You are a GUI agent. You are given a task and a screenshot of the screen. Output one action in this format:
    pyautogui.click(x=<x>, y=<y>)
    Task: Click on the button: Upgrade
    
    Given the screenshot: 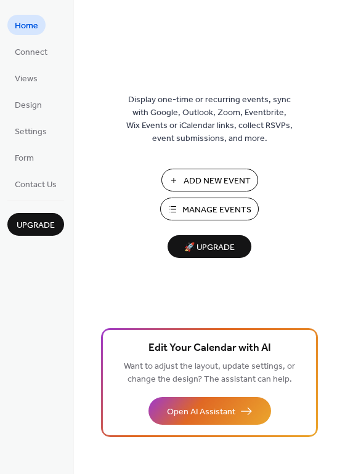 What is the action you would take?
    pyautogui.click(x=36, y=224)
    